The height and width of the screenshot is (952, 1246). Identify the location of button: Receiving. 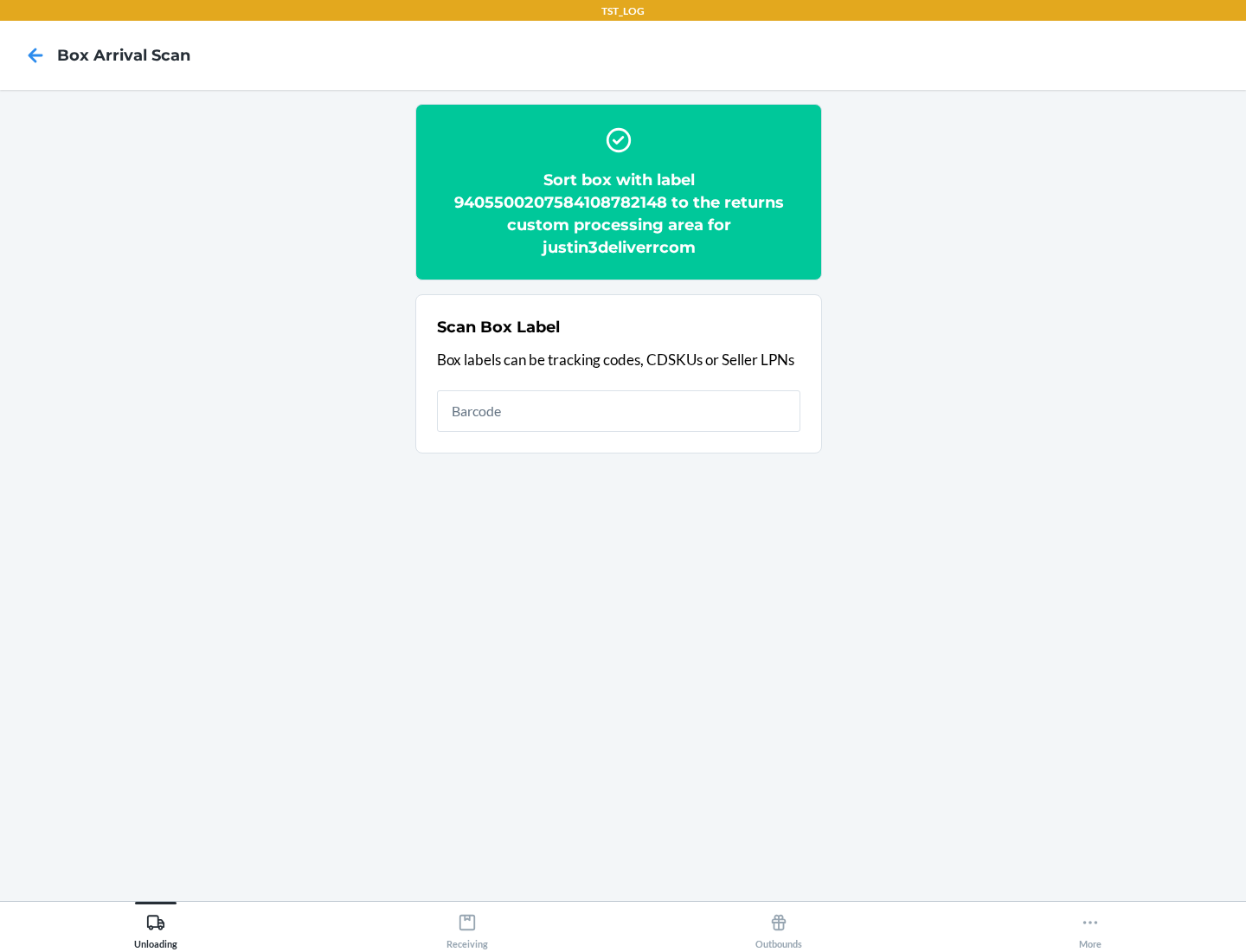
(467, 925).